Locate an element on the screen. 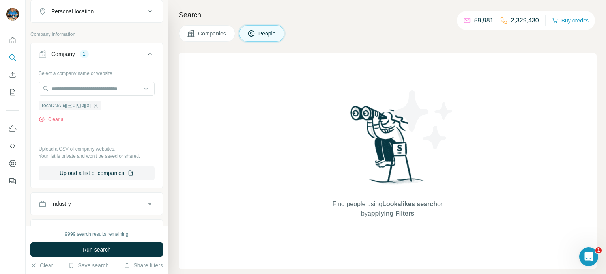  button: Run search is located at coordinates (97, 250).